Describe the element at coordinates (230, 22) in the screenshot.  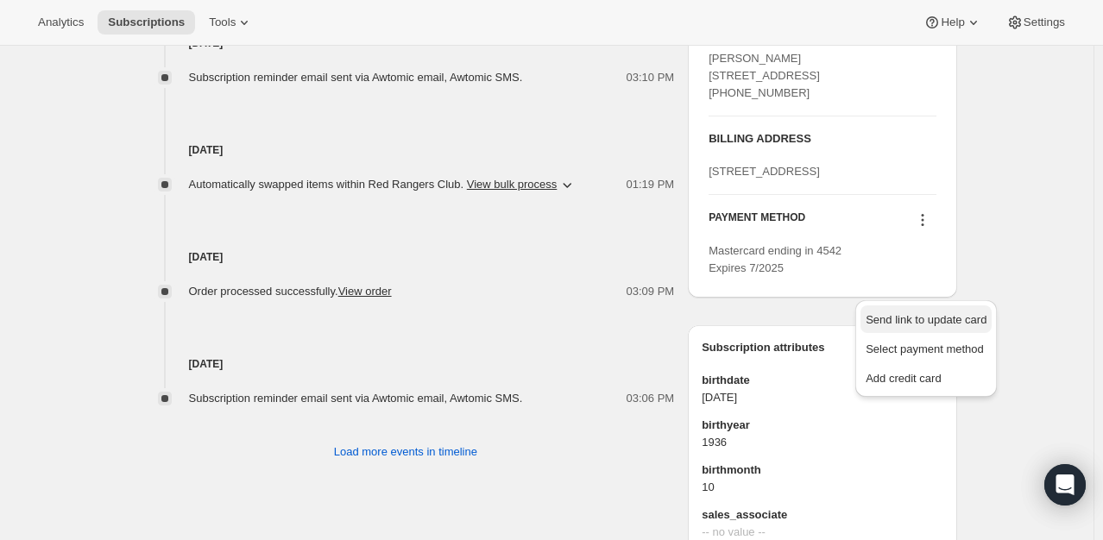
I see `button: Tools` at that location.